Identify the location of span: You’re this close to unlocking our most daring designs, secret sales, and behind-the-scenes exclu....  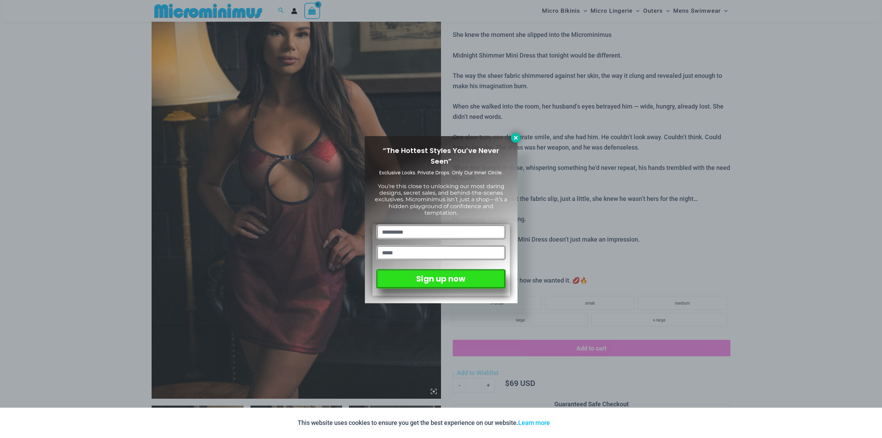
(441, 199).